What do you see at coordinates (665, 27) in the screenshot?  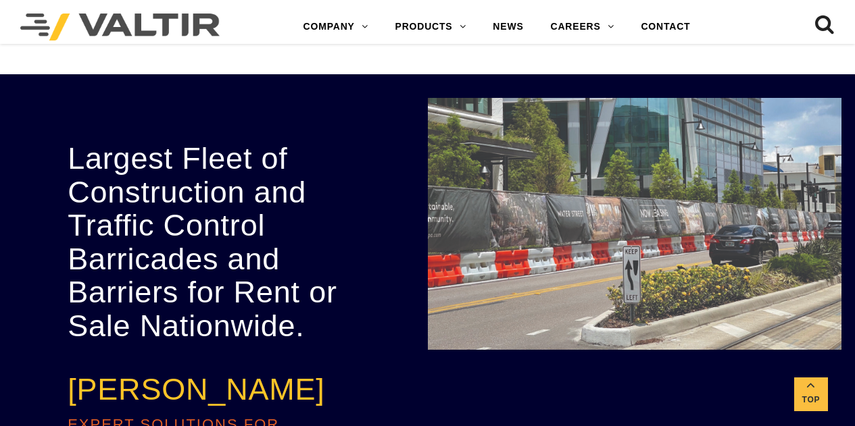 I see `a: CONTACT` at bounding box center [665, 27].